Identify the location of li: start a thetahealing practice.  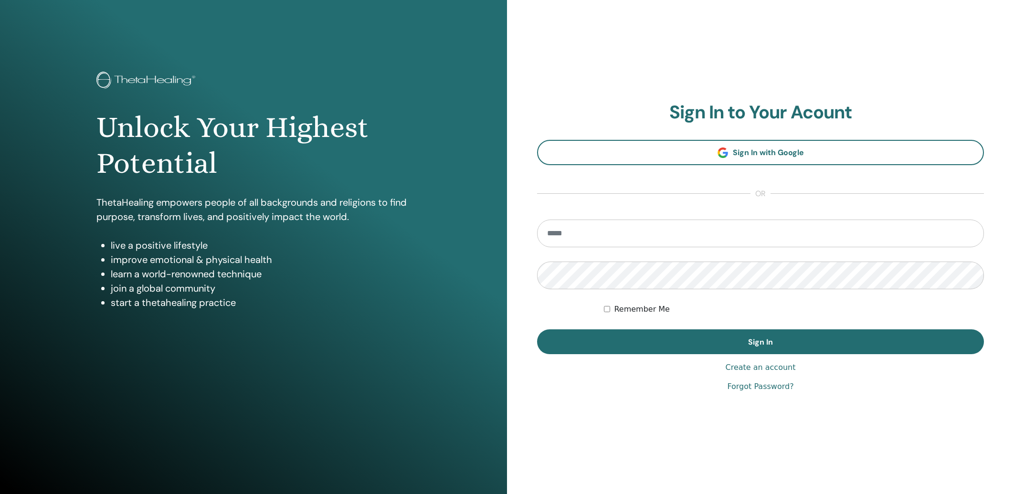
(261, 303).